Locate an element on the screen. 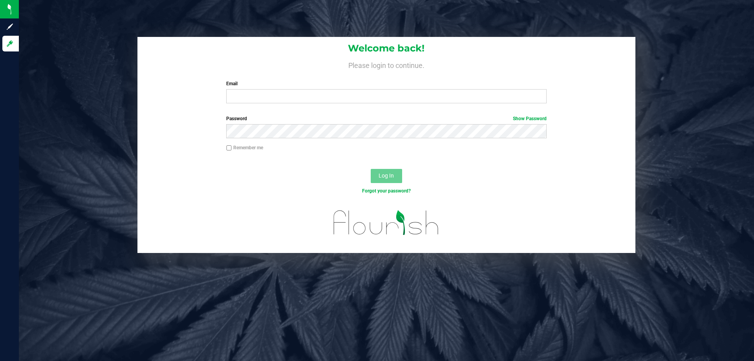  span: Password is located at coordinates (236, 119).